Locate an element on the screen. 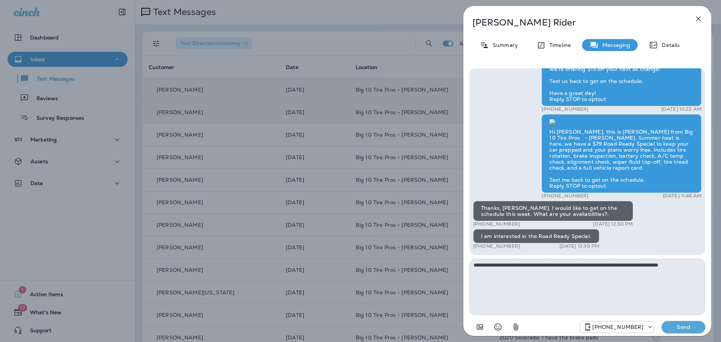  button: Send is located at coordinates (683, 327).